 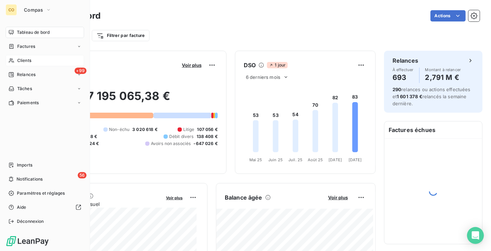 What do you see at coordinates (433, 130) in the screenshot?
I see `h6: Factures échues` at bounding box center [433, 130].